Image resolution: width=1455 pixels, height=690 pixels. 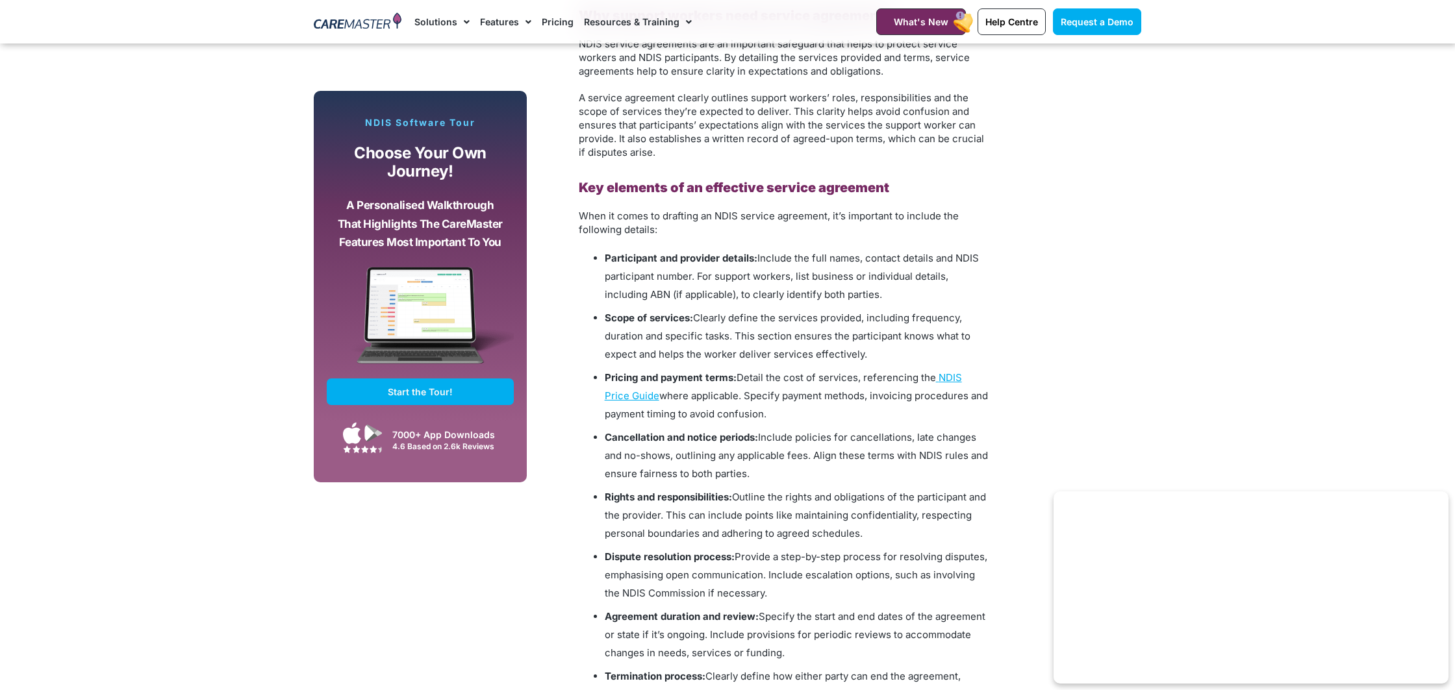 What do you see at coordinates (795, 575) in the screenshot?
I see `span: Provide a step-by-step process for resolving disputes, emphasising open communication. Include es...` at bounding box center [795, 575].